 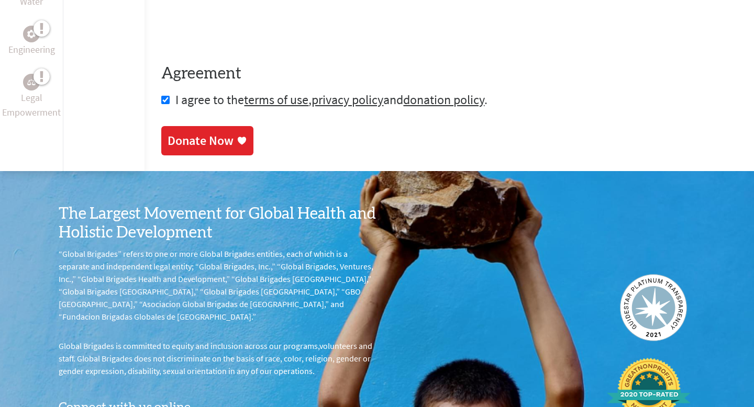 What do you see at coordinates (276, 99) in the screenshot?
I see `a: terms of use` at bounding box center [276, 99].